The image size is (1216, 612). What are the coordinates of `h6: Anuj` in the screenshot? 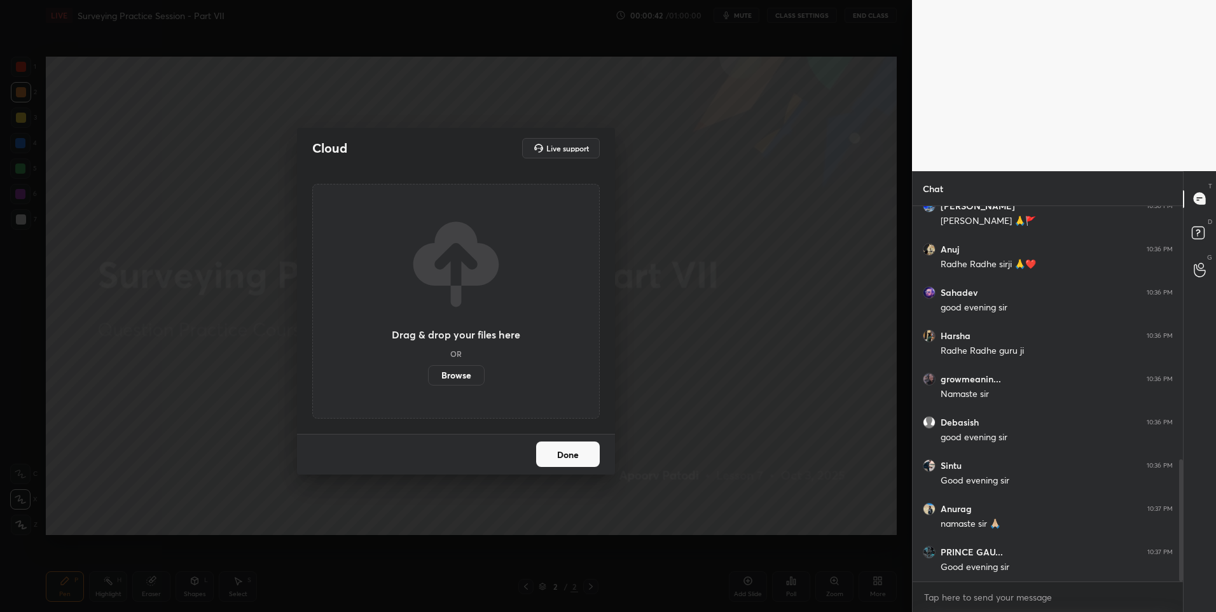 It's located at (949, 249).